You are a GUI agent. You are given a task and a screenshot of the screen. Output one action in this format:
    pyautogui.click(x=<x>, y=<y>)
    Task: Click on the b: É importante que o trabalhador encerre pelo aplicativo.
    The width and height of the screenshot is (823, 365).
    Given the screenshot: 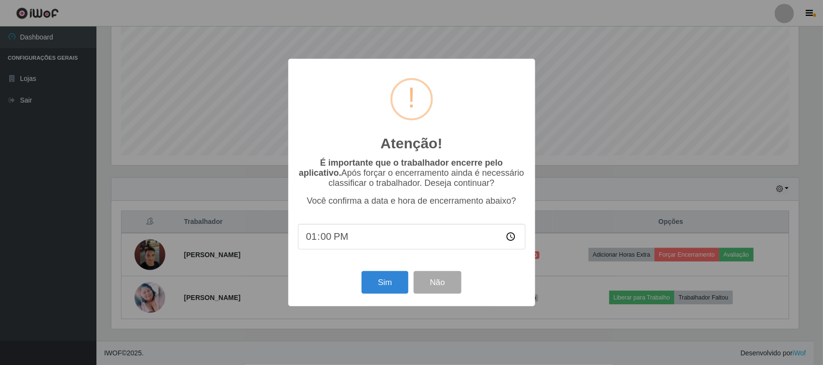 What is the action you would take?
    pyautogui.click(x=401, y=168)
    